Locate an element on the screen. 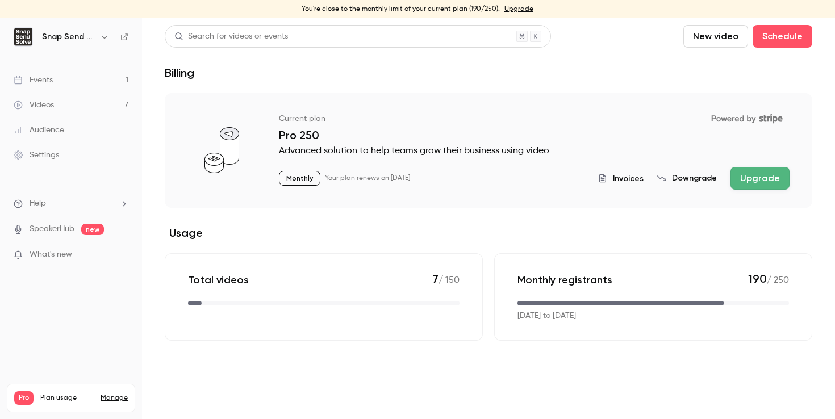 This screenshot has width=835, height=419. h1: Billing is located at coordinates (179, 73).